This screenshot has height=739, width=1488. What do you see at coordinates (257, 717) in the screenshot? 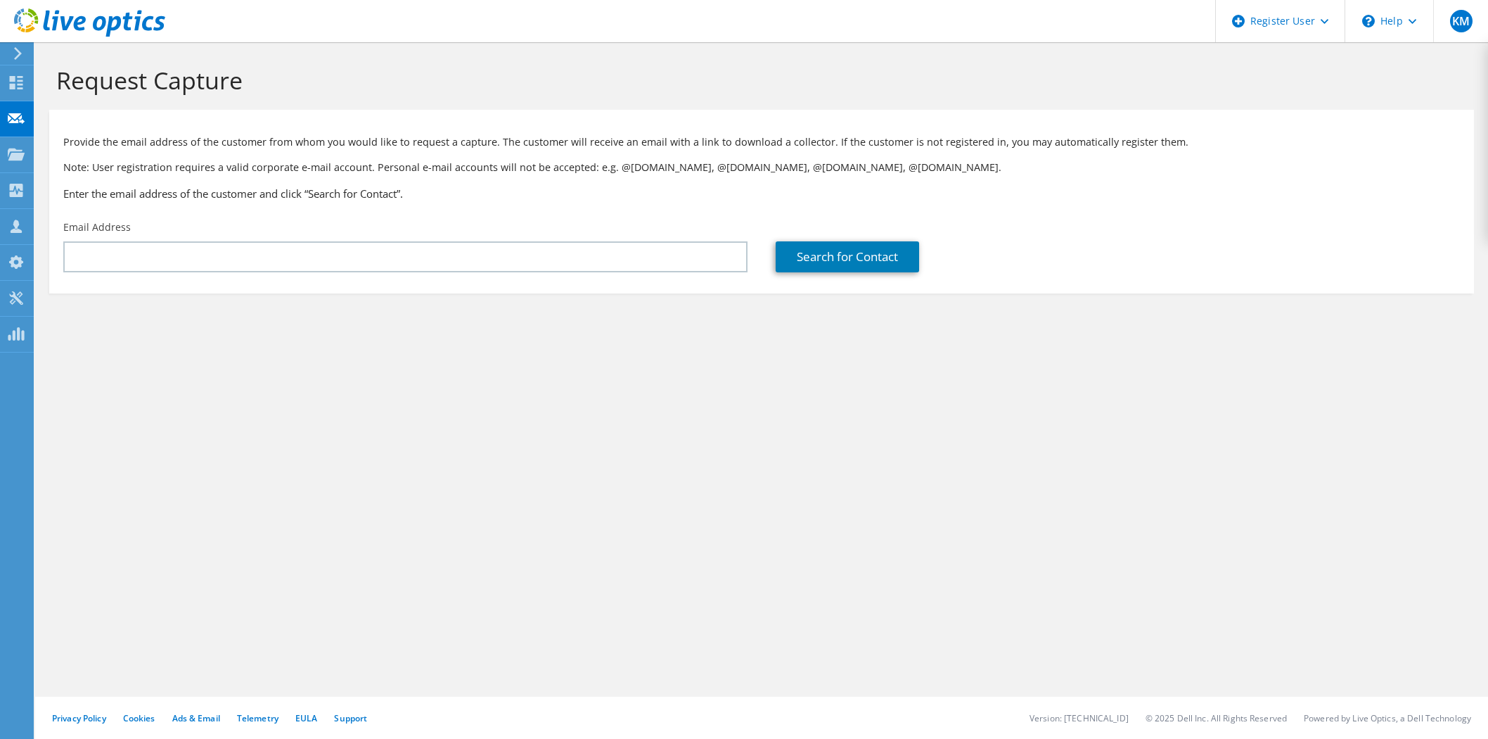
I see `a: Telemetry` at bounding box center [257, 717].